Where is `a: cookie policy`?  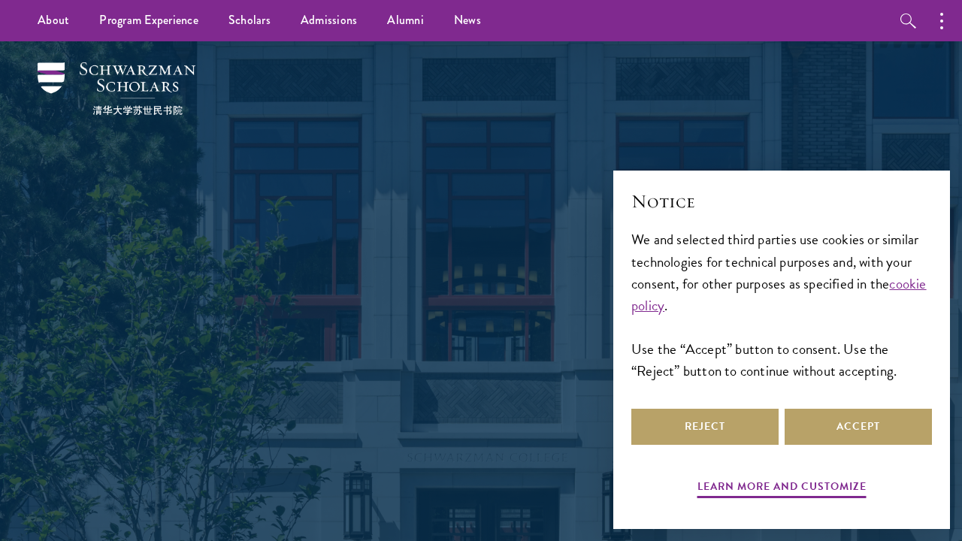
a: cookie policy is located at coordinates (778, 295).